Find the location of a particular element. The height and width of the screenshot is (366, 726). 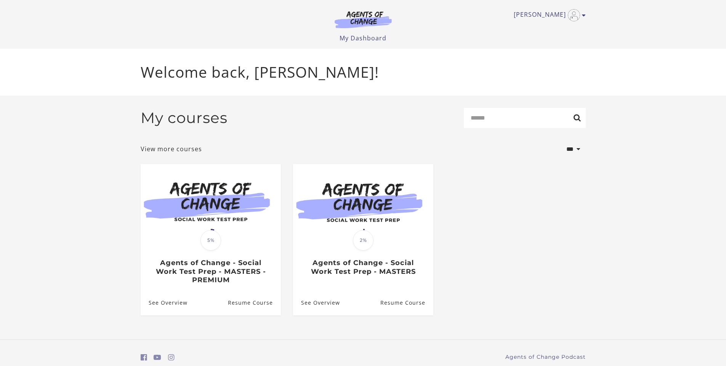

a: https://www.youtube.com/c/AgentsofChangeTestPrepbyMeaganMitchell (Open in a new window) is located at coordinates (157, 357).